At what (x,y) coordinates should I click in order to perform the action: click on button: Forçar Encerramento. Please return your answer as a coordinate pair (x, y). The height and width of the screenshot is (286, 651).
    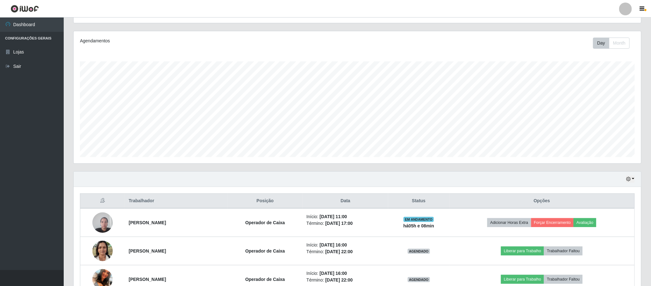
    Looking at the image, I should click on (553, 223).